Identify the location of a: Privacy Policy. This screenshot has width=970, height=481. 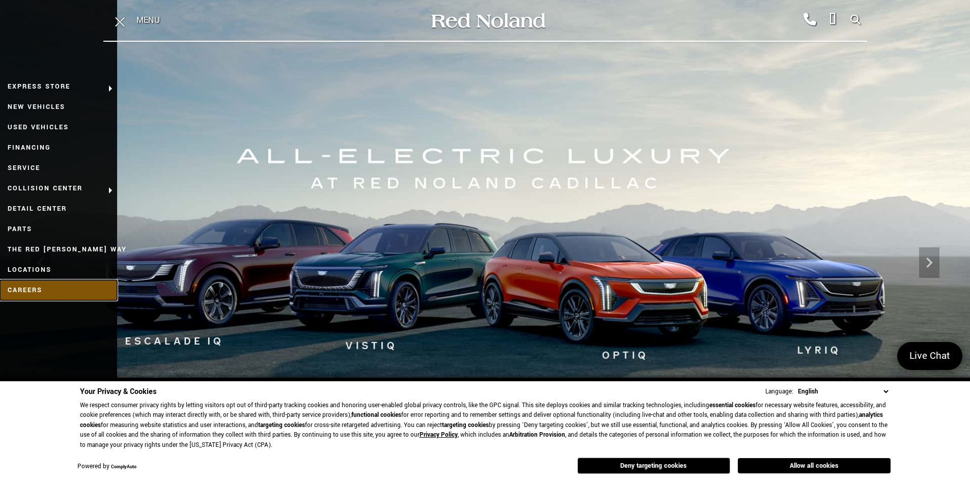
(438, 435).